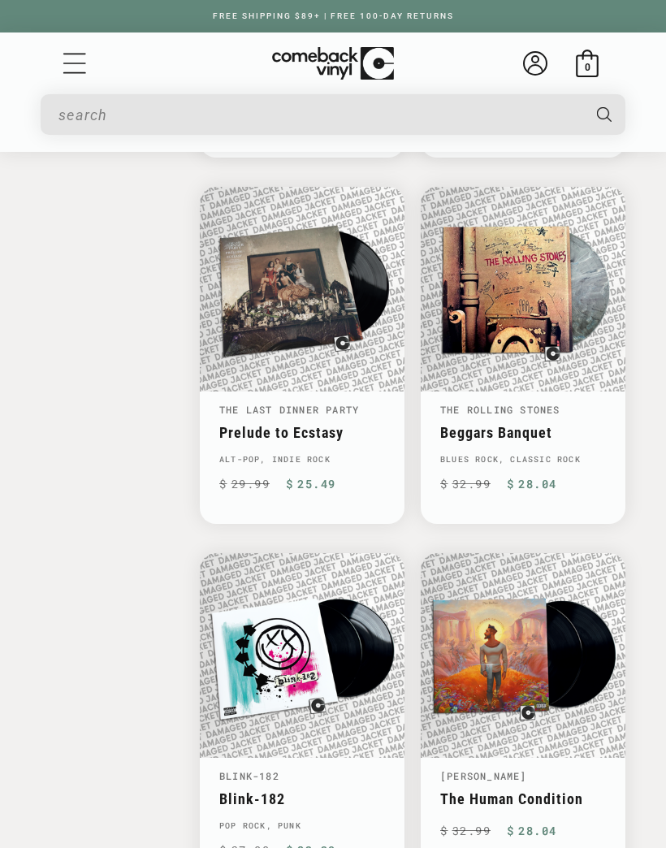 Image resolution: width=666 pixels, height=848 pixels. Describe the element at coordinates (501, 410) in the screenshot. I see `a: The Rolling Stones` at that location.